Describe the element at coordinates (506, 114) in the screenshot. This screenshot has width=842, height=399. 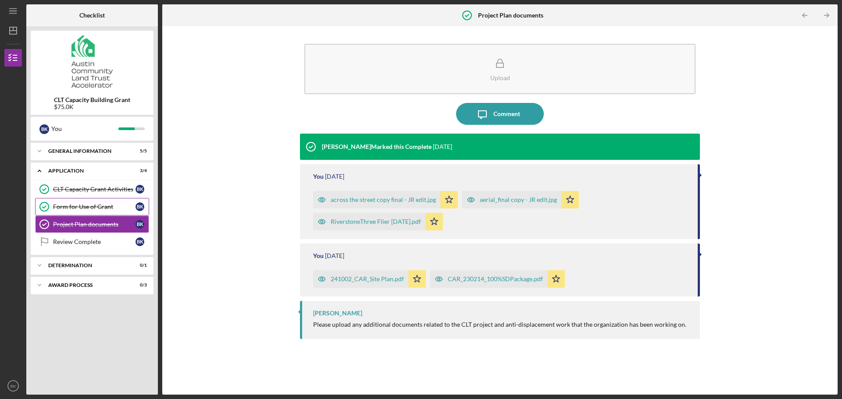
I see `div: Comment` at that location.